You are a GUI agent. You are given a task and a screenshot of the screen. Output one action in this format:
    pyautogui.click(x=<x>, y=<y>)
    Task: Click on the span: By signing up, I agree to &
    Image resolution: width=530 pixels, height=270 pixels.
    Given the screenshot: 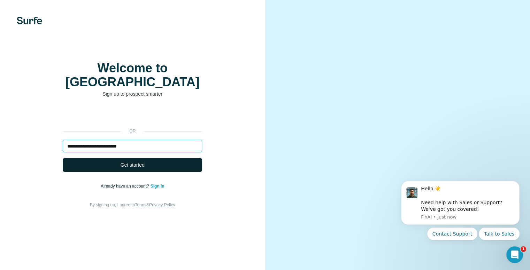 What is the action you would take?
    pyautogui.click(x=132, y=205)
    